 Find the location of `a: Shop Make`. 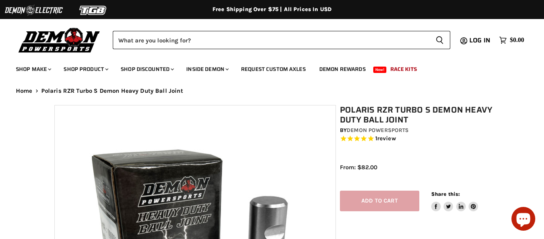

a: Shop Make is located at coordinates (33, 69).